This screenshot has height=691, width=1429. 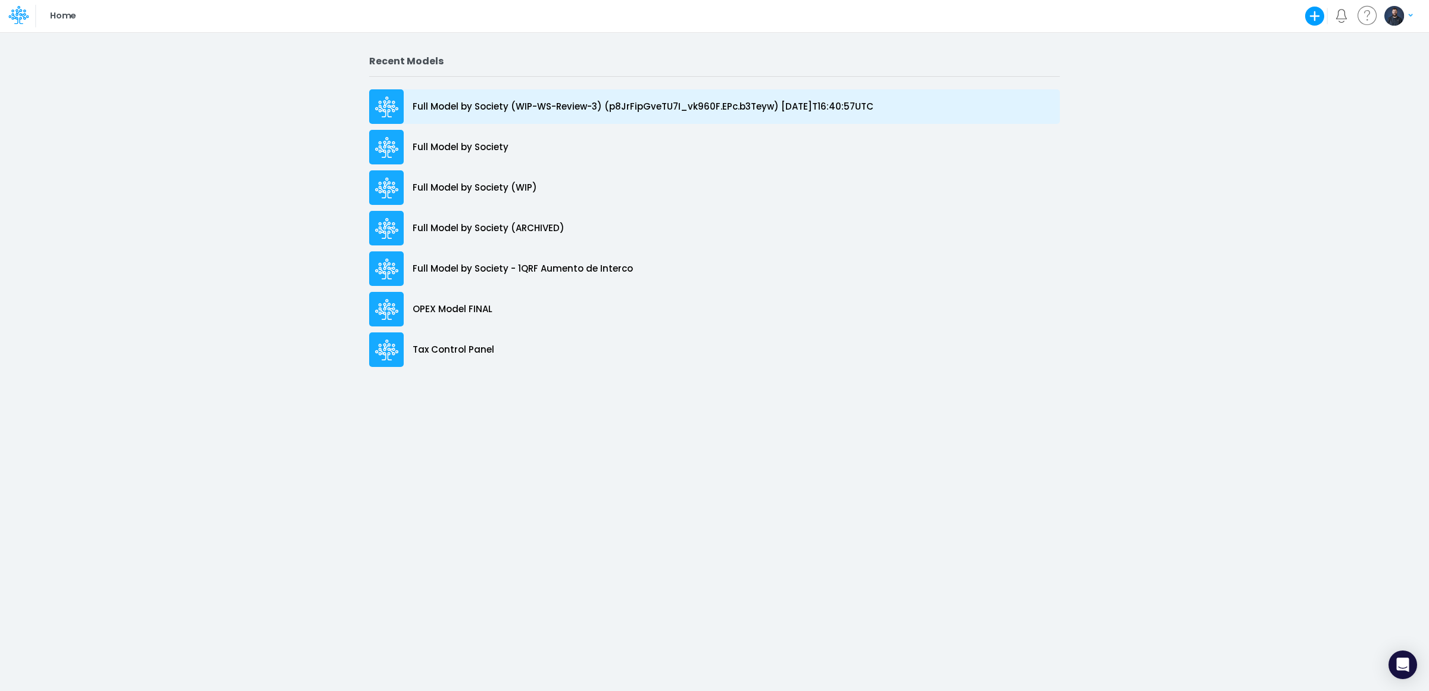 I want to click on p: Full Model by Society (ARCHIVED), so click(x=488, y=228).